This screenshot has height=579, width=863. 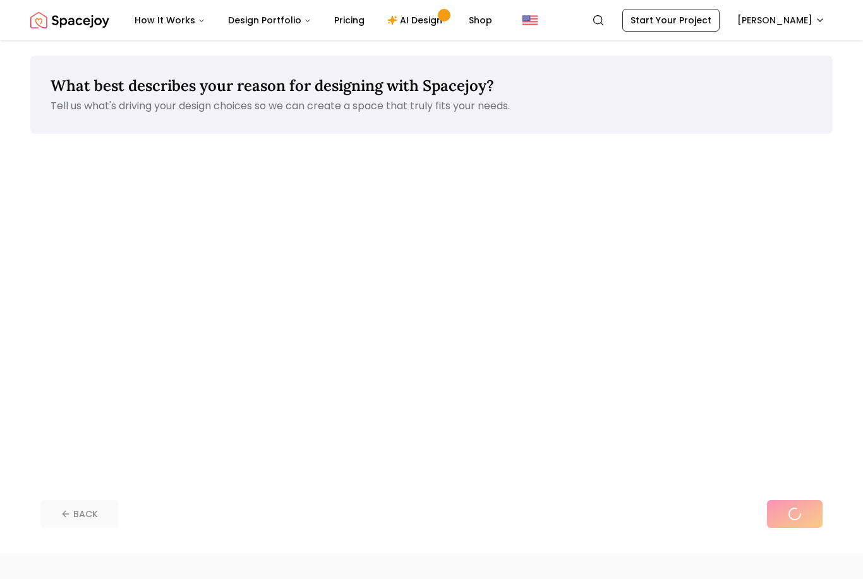 I want to click on p: Tell us what's driving your design choices so we can create a space that truly fits your needs., so click(x=431, y=106).